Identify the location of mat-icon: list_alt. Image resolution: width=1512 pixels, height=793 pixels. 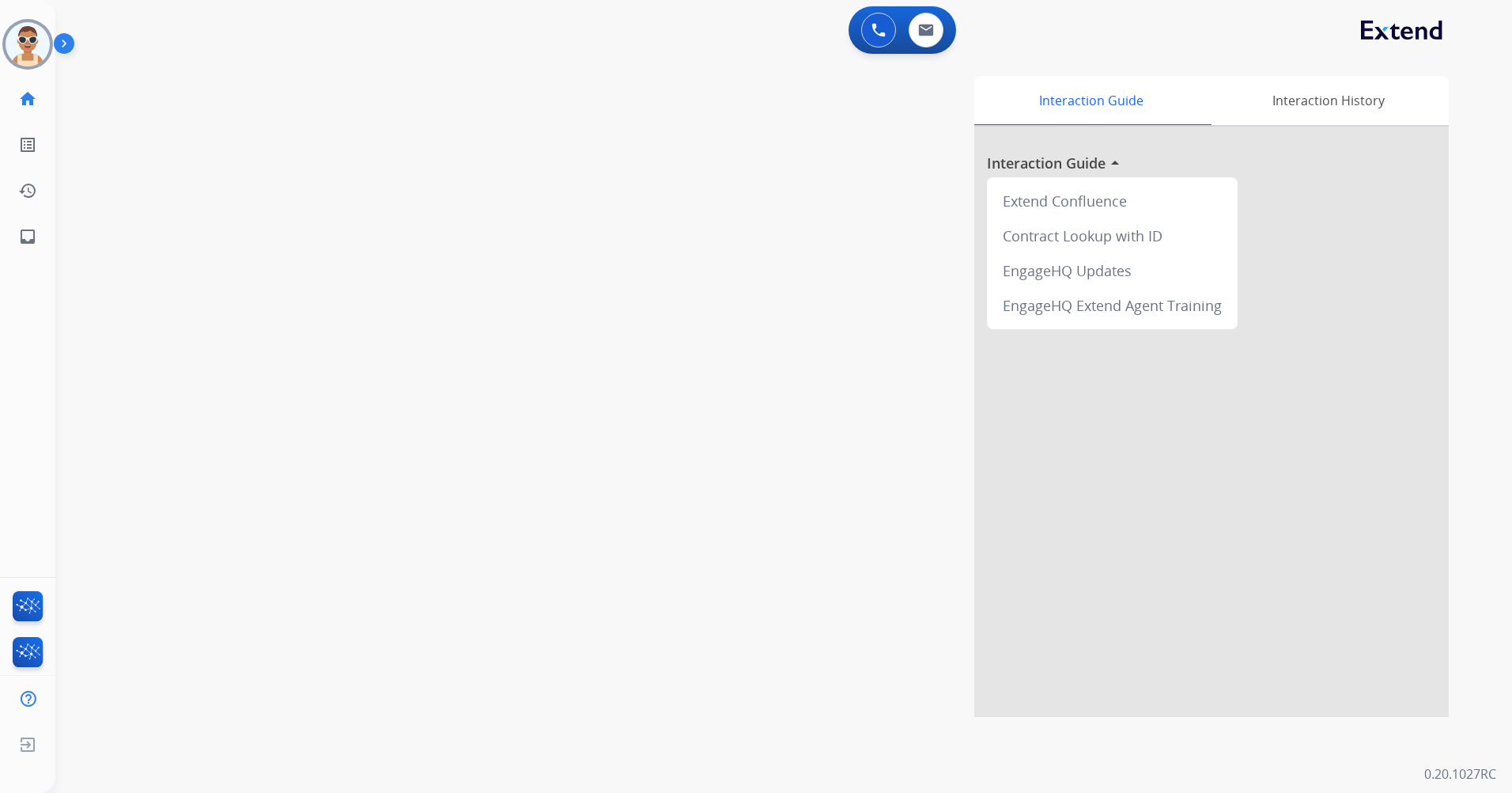
(28, 145).